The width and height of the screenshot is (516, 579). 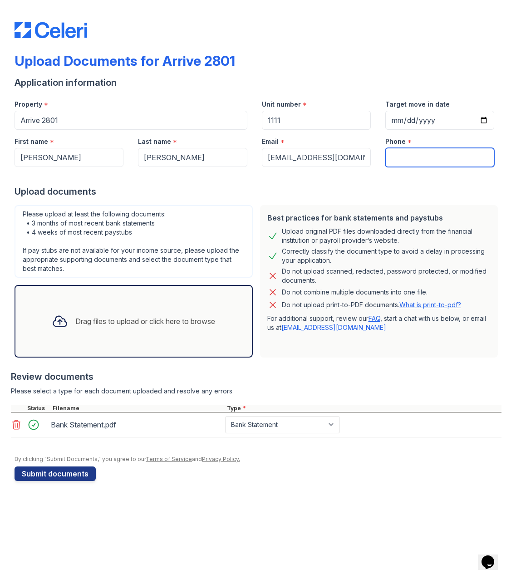 What do you see at coordinates (281, 104) in the screenshot?
I see `label: Unit number` at bounding box center [281, 104].